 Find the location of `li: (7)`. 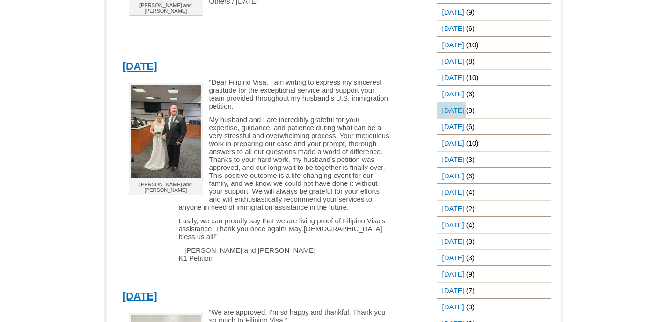

li: (7) is located at coordinates (493, 290).